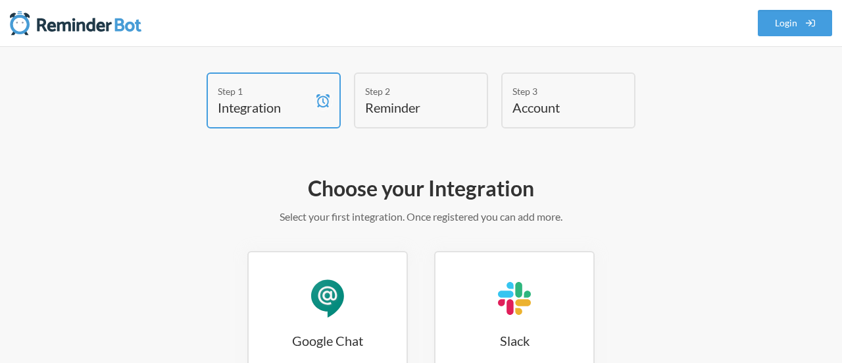  What do you see at coordinates (411, 91) in the screenshot?
I see `div: Step 2` at bounding box center [411, 91].